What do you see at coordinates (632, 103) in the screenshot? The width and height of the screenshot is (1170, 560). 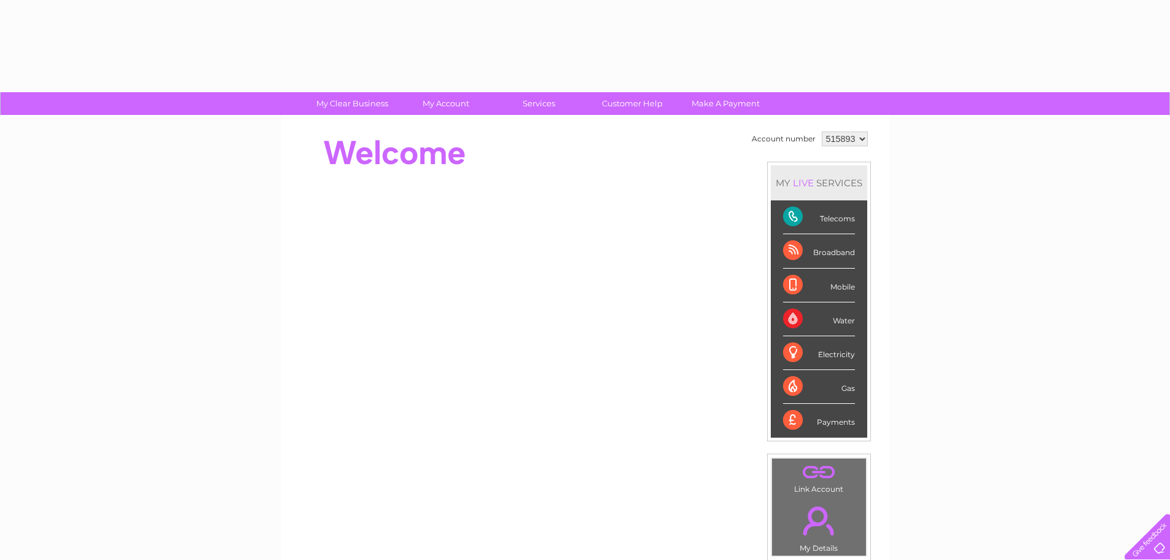 I see `a: Customer Help` at bounding box center [632, 103].